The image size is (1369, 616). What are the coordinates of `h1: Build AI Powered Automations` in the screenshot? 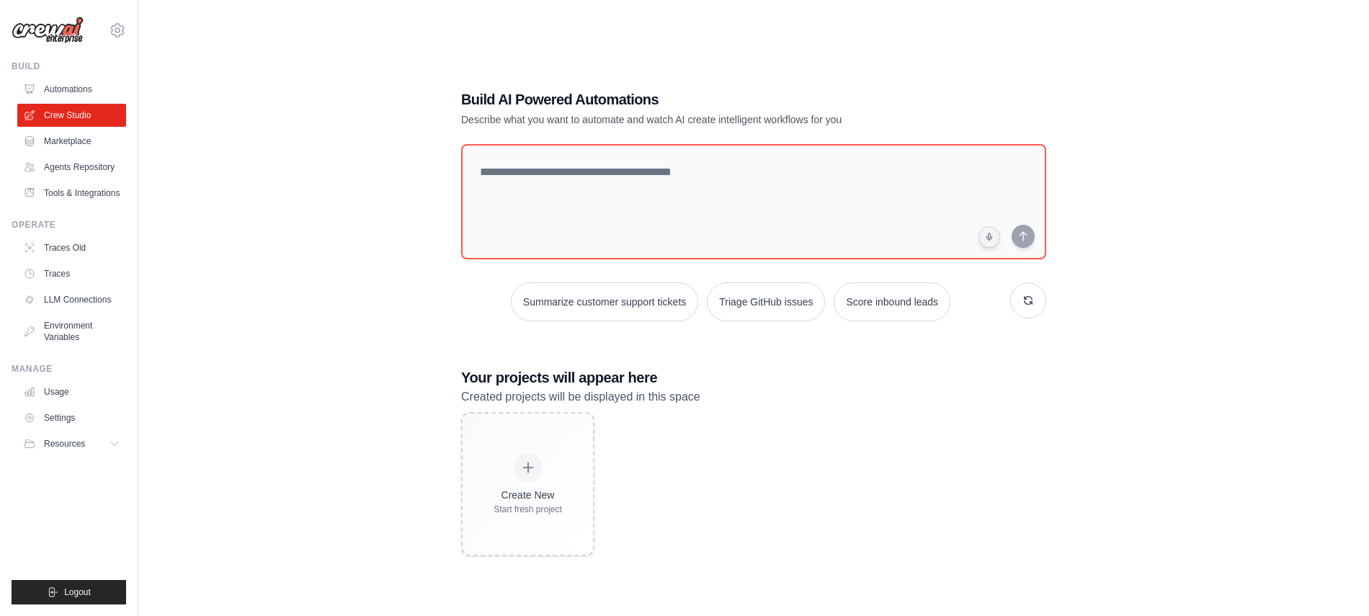 It's located at (703, 99).